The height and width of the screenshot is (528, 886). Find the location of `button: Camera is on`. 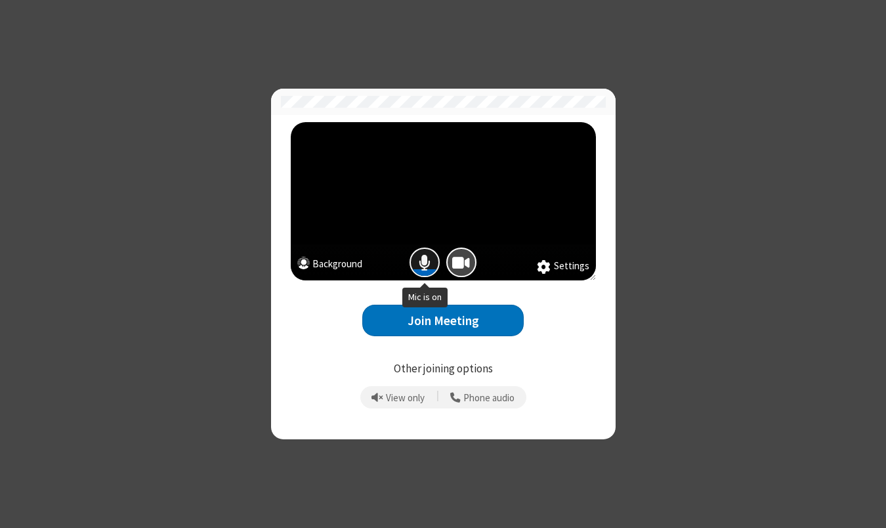

button: Camera is on is located at coordinates (461, 262).